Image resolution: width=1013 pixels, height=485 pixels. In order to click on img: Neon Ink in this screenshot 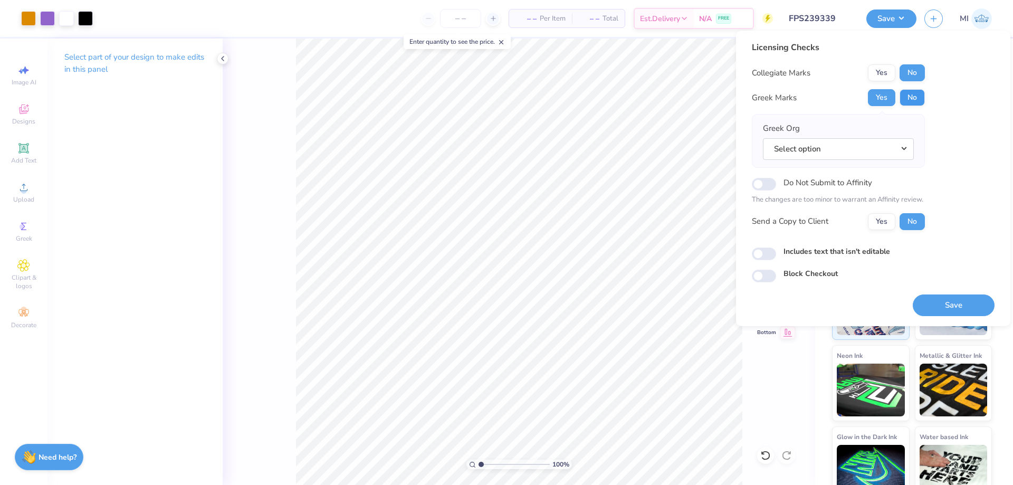, I will do `click(870, 390)`.